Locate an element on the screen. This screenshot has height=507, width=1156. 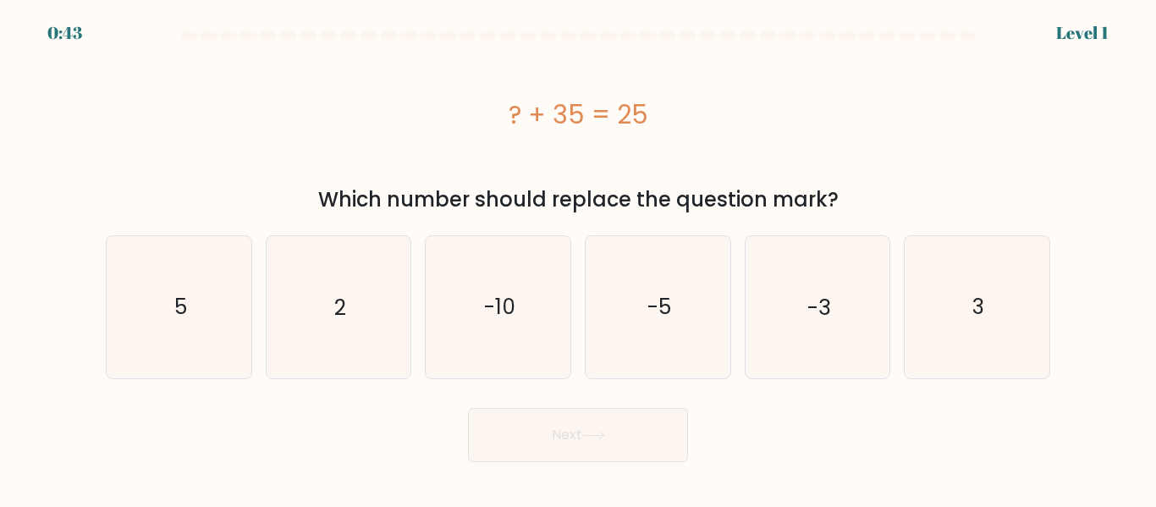
text: 2 is located at coordinates (340, 306).